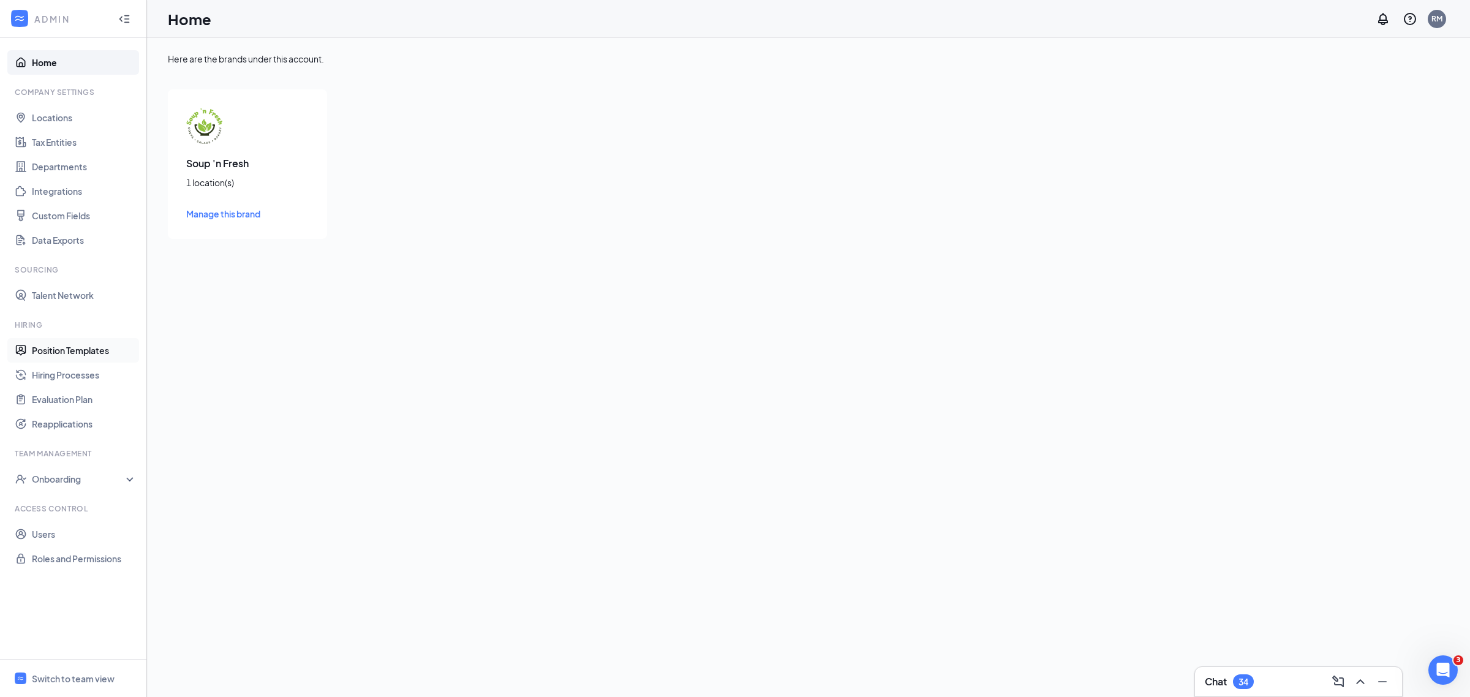  What do you see at coordinates (1383, 19) in the screenshot?
I see `svg: Notifications` at bounding box center [1383, 19].